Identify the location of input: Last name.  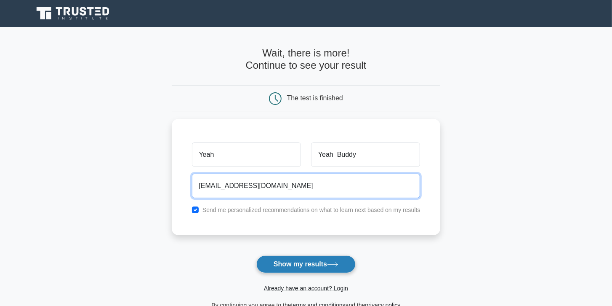
(365, 154).